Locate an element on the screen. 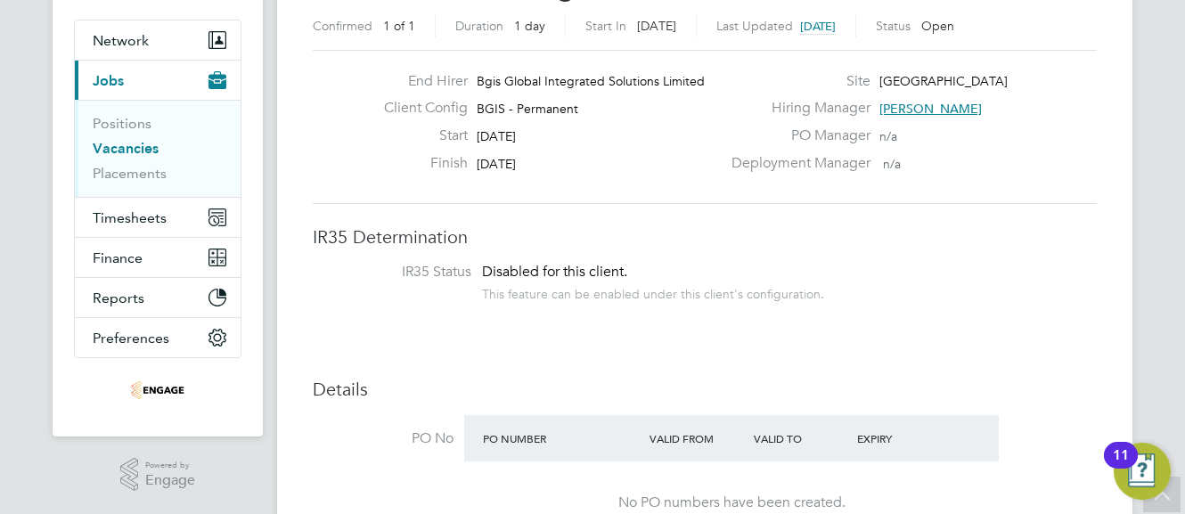 This screenshot has width=1185, height=514. label: Client Config is located at coordinates (419, 108).